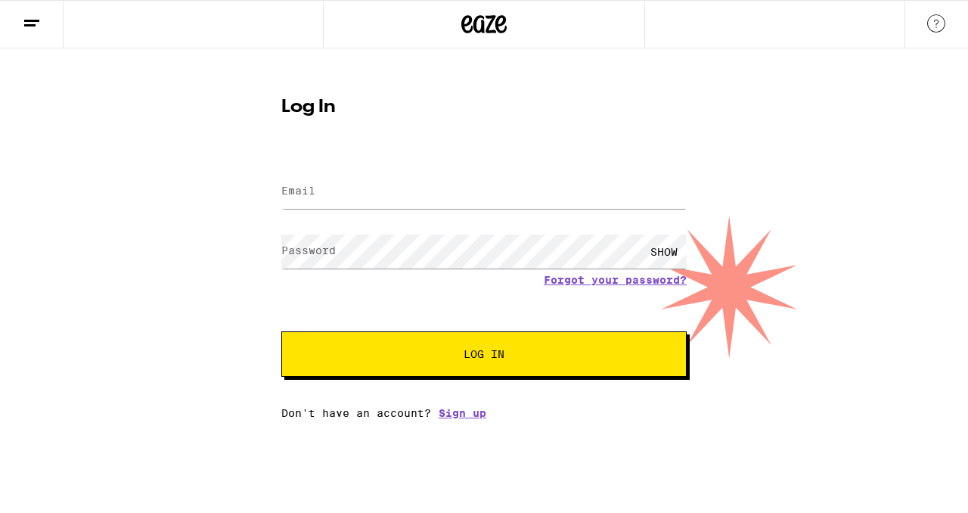 The width and height of the screenshot is (968, 513). What do you see at coordinates (484, 354) in the screenshot?
I see `button: Log In` at bounding box center [484, 354].